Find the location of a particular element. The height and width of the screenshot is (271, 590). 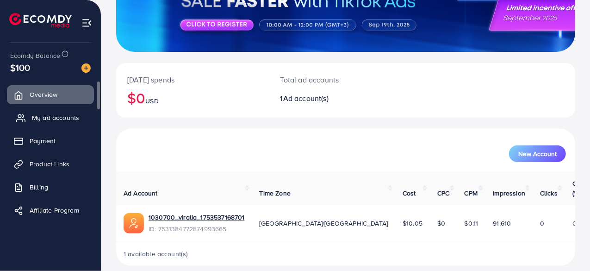

a: Product Links is located at coordinates (50, 164).